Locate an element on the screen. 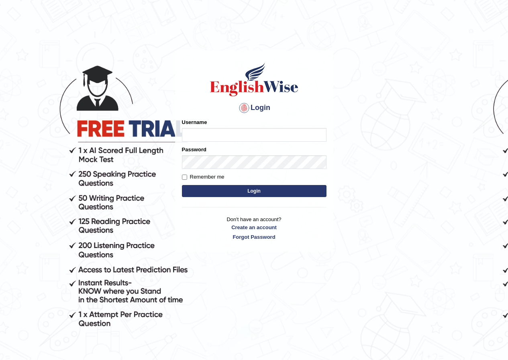 The image size is (508, 360). a: Forgot Password is located at coordinates (254, 237).